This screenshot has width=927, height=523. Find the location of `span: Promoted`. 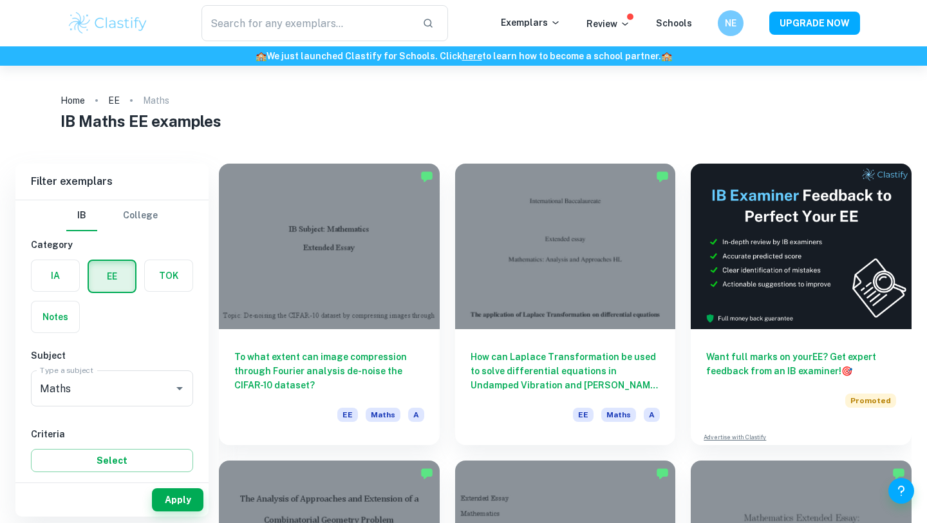

span: Promoted is located at coordinates (871, 401).